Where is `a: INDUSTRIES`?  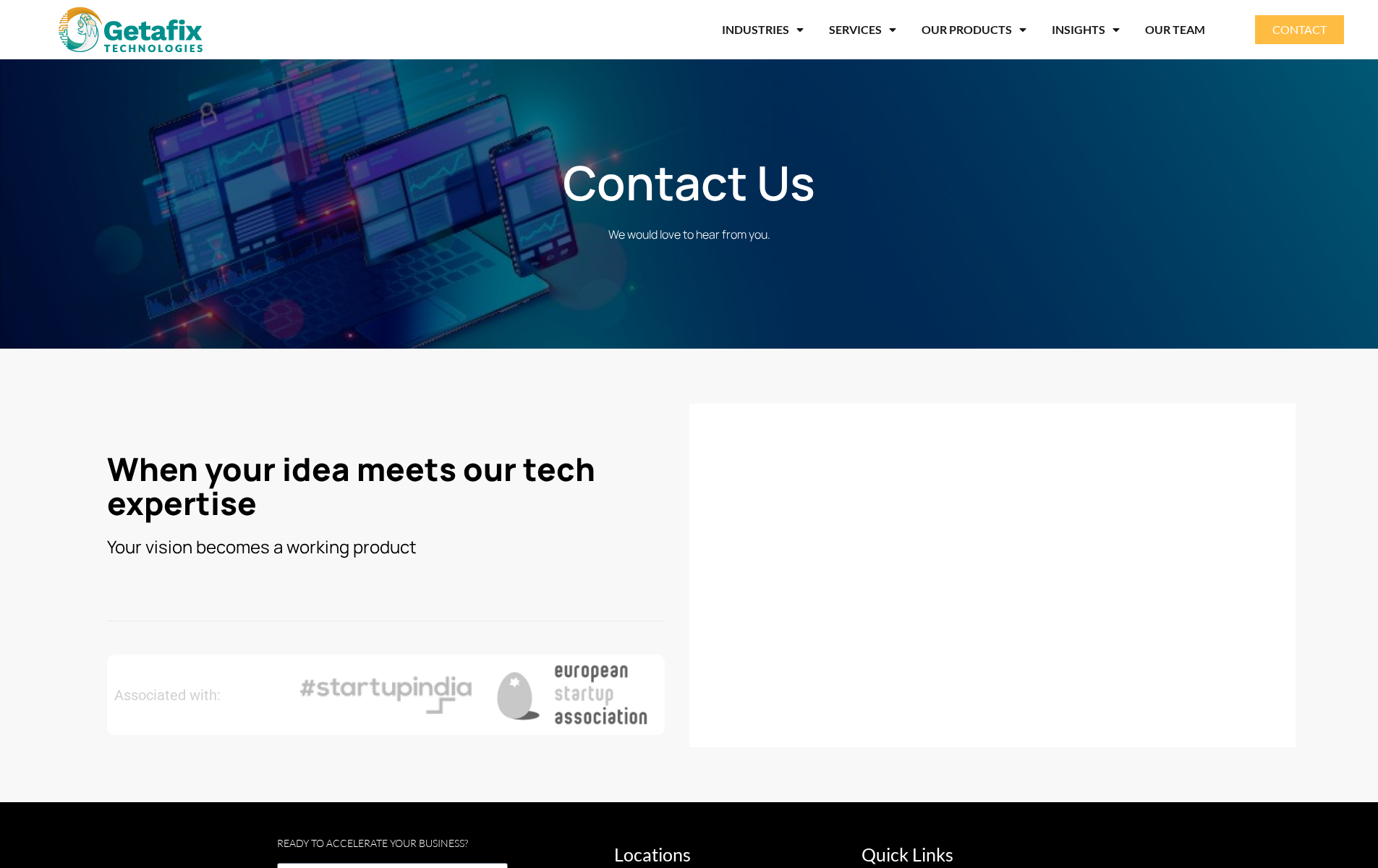
a: INDUSTRIES is located at coordinates (762, 29).